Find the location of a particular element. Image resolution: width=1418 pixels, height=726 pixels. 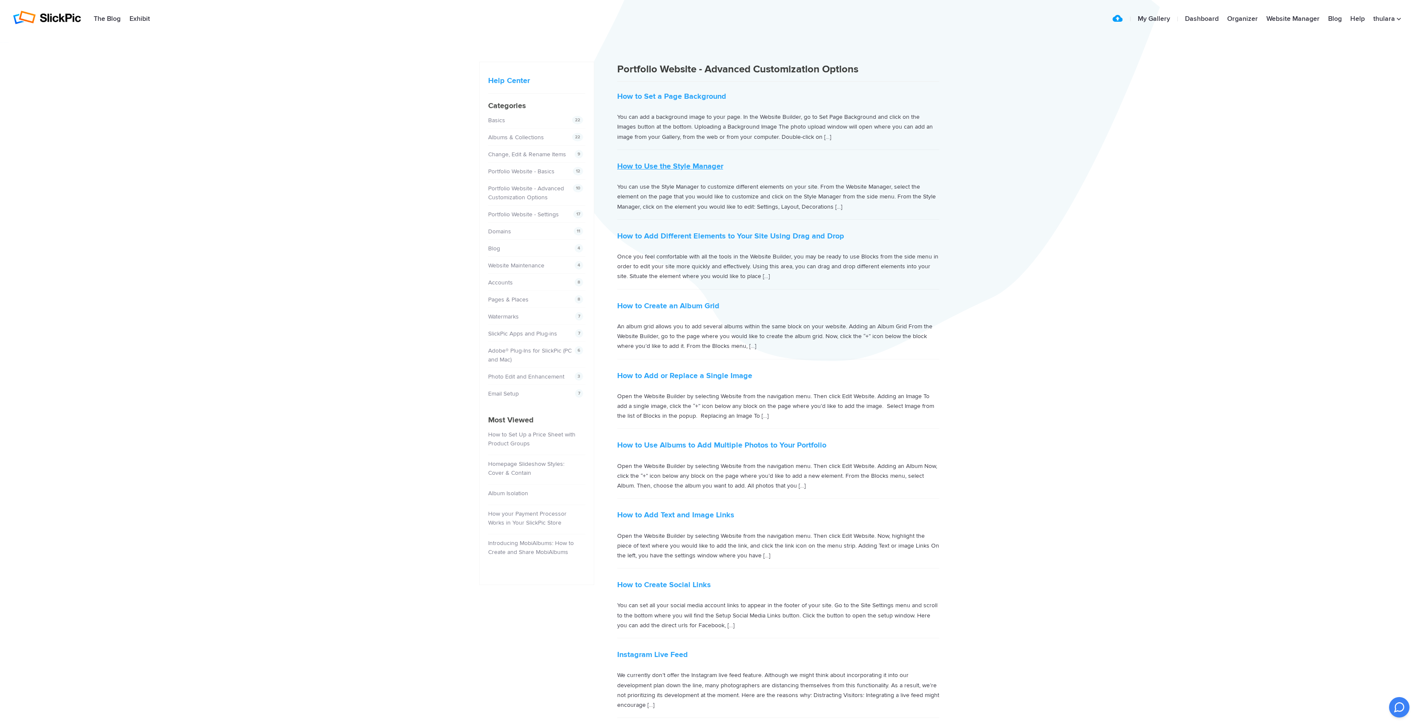

a: Email Setup is located at coordinates (503, 394).